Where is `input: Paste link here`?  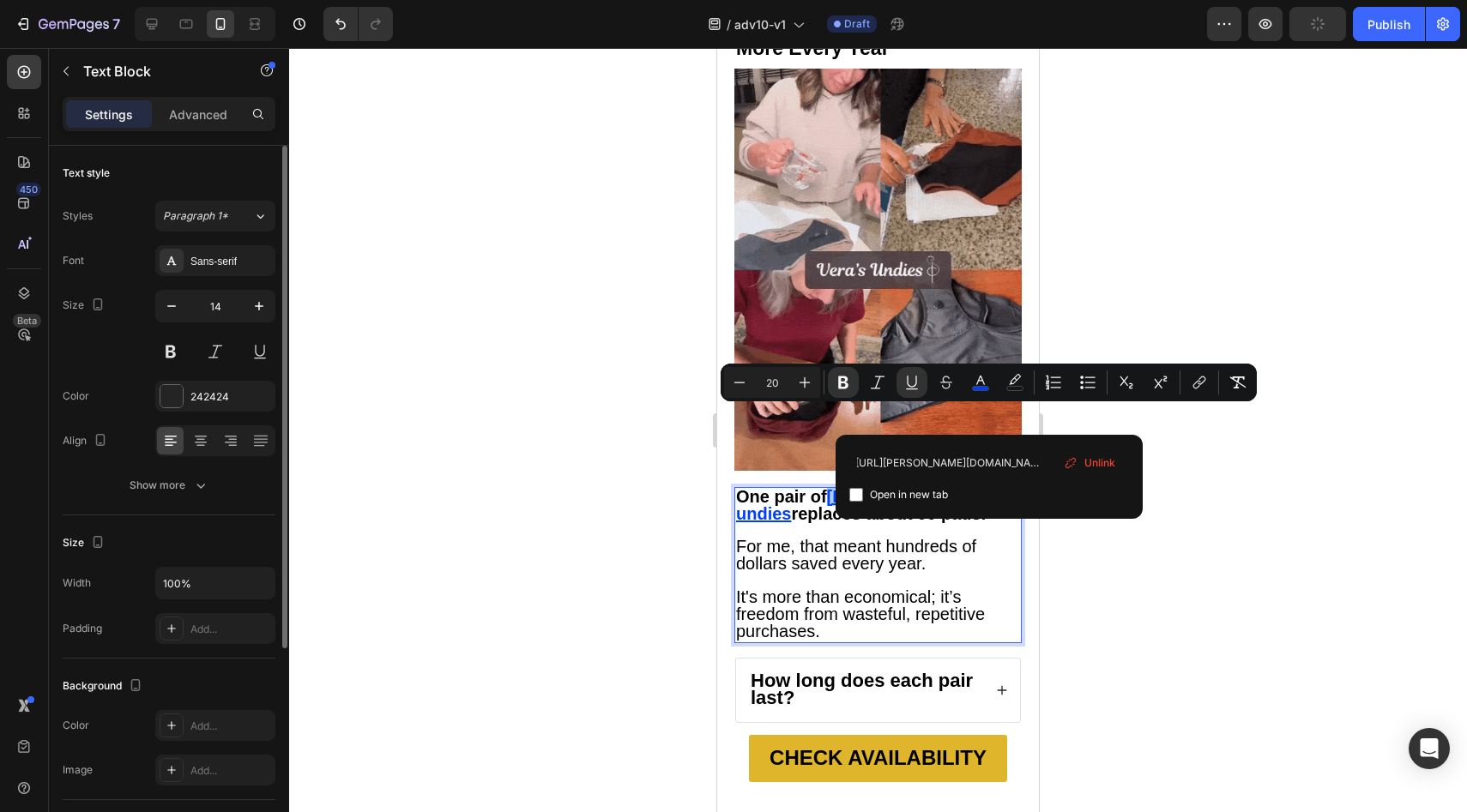
input: Paste link here is located at coordinates (989, 462).